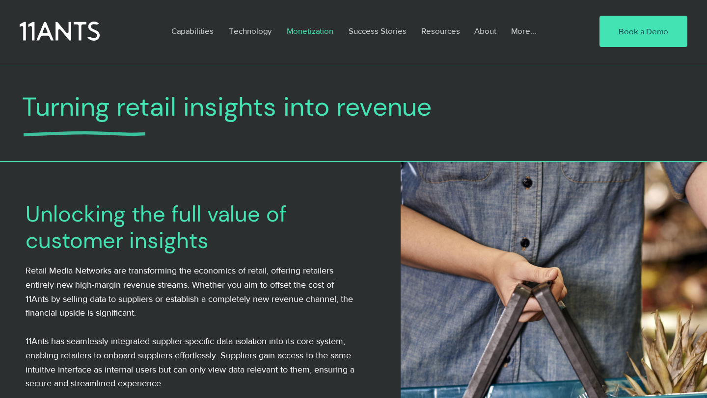 Image resolution: width=707 pixels, height=398 pixels. What do you see at coordinates (310, 31) in the screenshot?
I see `a: Monetization` at bounding box center [310, 31].